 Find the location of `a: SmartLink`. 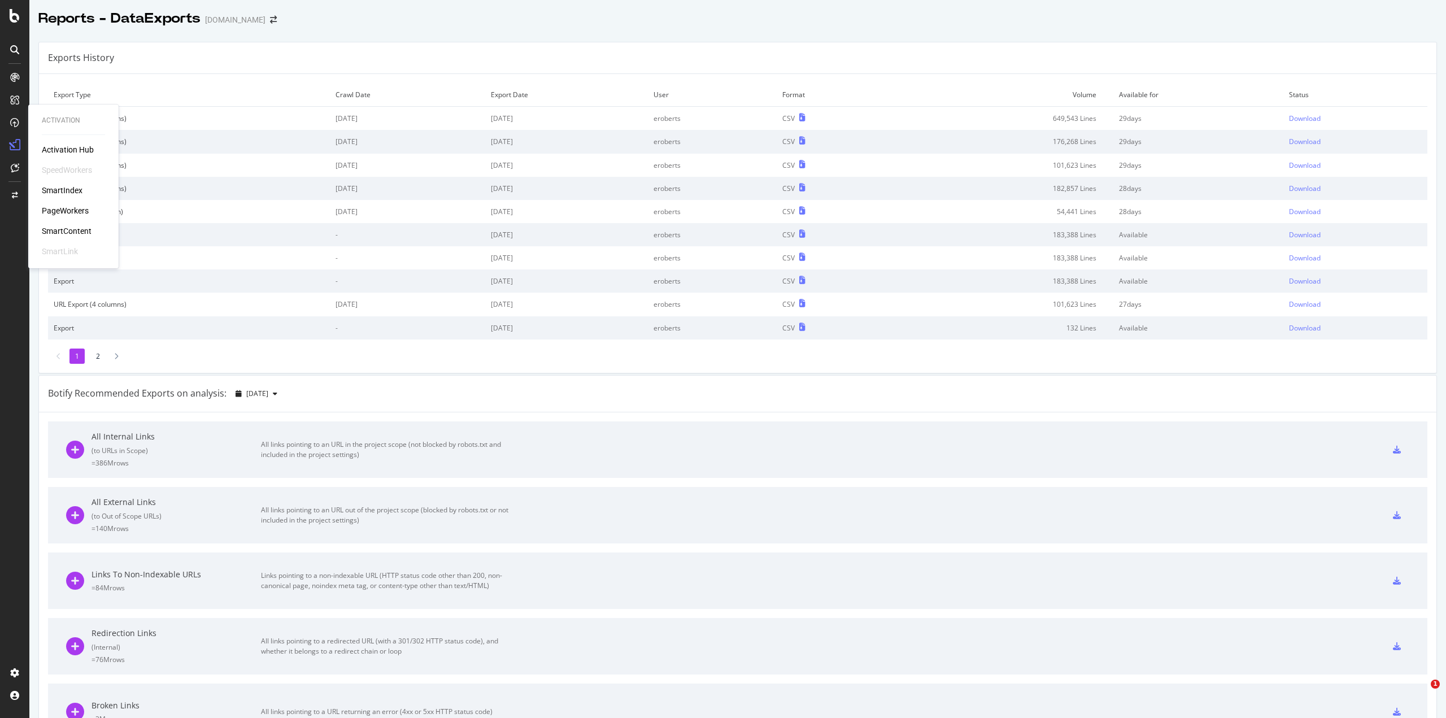

a: SmartLink is located at coordinates (60, 251).